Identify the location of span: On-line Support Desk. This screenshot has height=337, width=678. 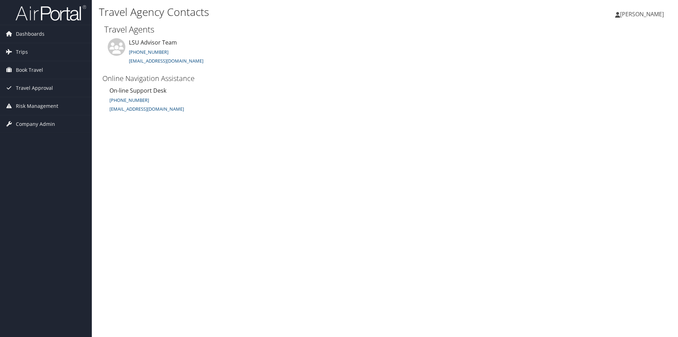
(138, 90).